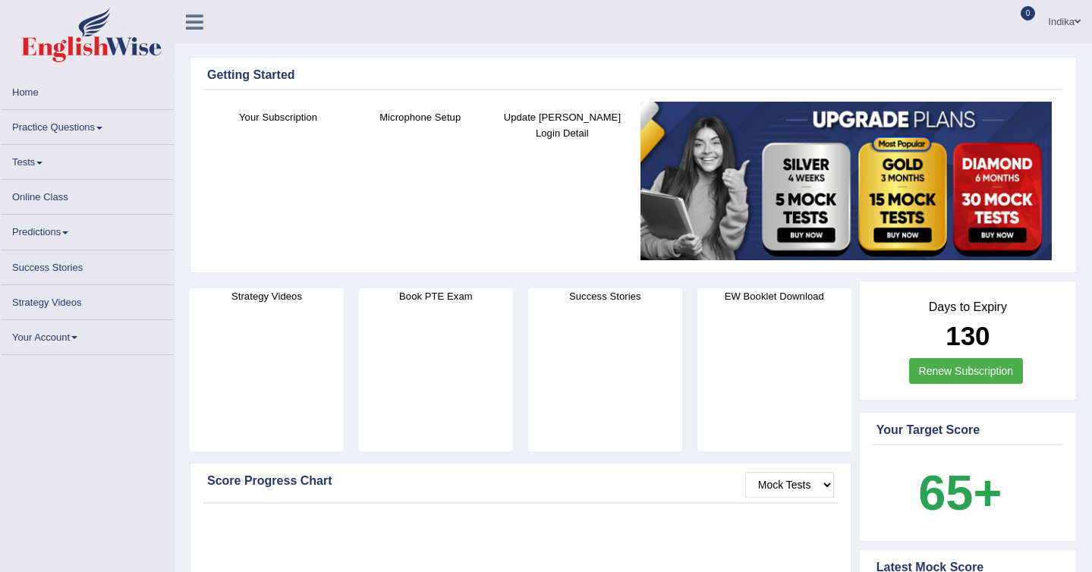 The height and width of the screenshot is (572, 1092). What do you see at coordinates (87, 159) in the screenshot?
I see `a: Tests` at bounding box center [87, 159].